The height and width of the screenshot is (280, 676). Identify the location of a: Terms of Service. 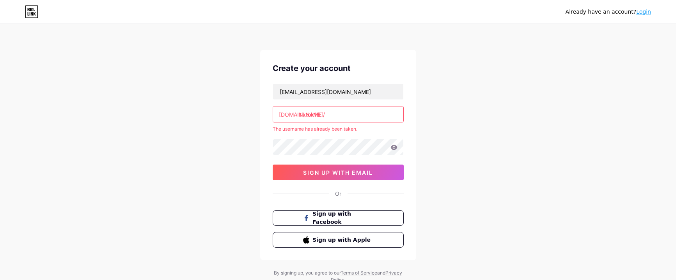
(359, 273).